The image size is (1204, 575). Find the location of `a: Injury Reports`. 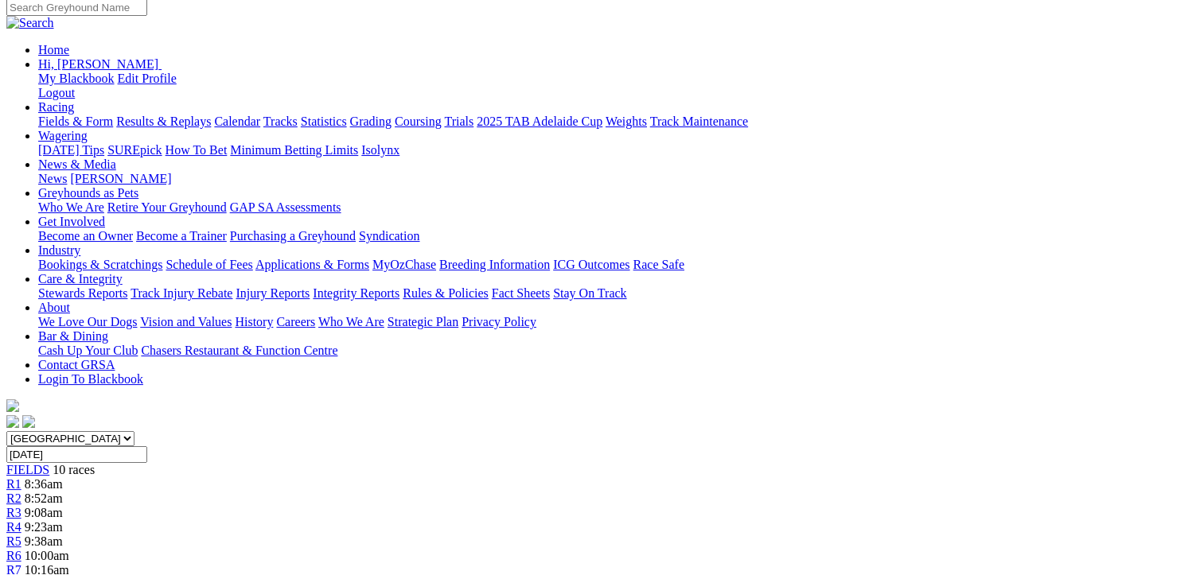

a: Injury Reports is located at coordinates (272, 293).